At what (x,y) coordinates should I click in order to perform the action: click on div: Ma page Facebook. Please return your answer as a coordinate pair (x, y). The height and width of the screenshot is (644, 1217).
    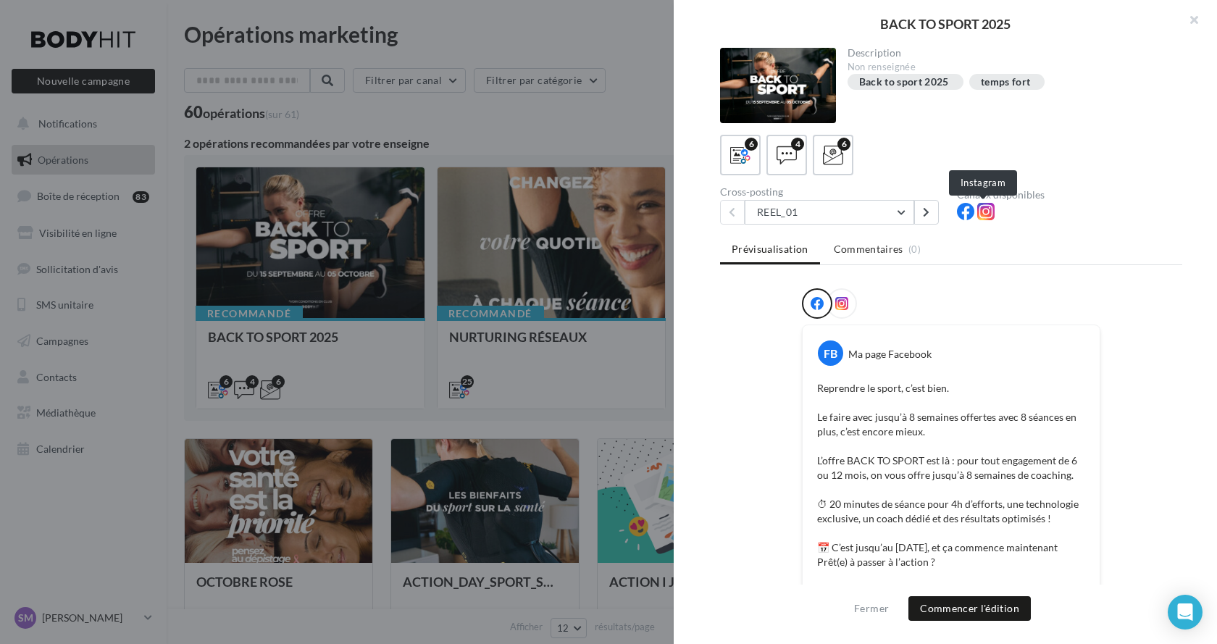
    Looking at the image, I should click on (890, 354).